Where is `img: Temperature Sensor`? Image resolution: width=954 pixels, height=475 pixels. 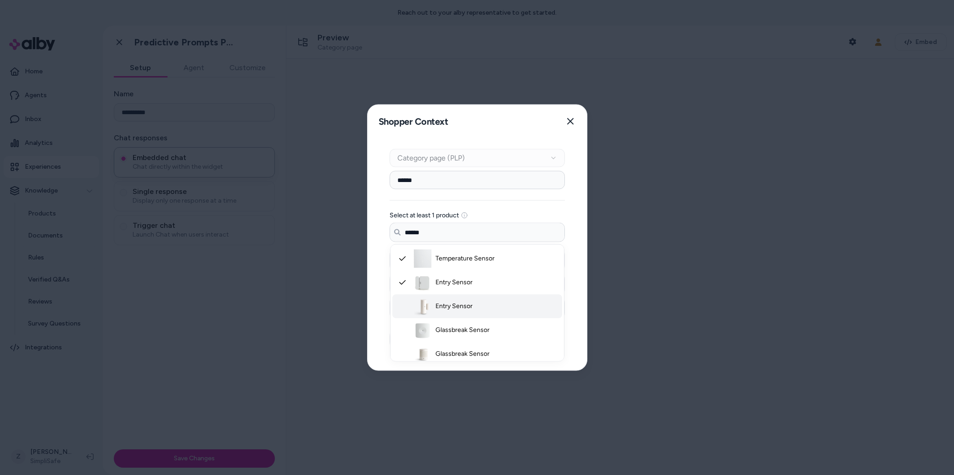
img: Temperature Sensor is located at coordinates (422, 259).